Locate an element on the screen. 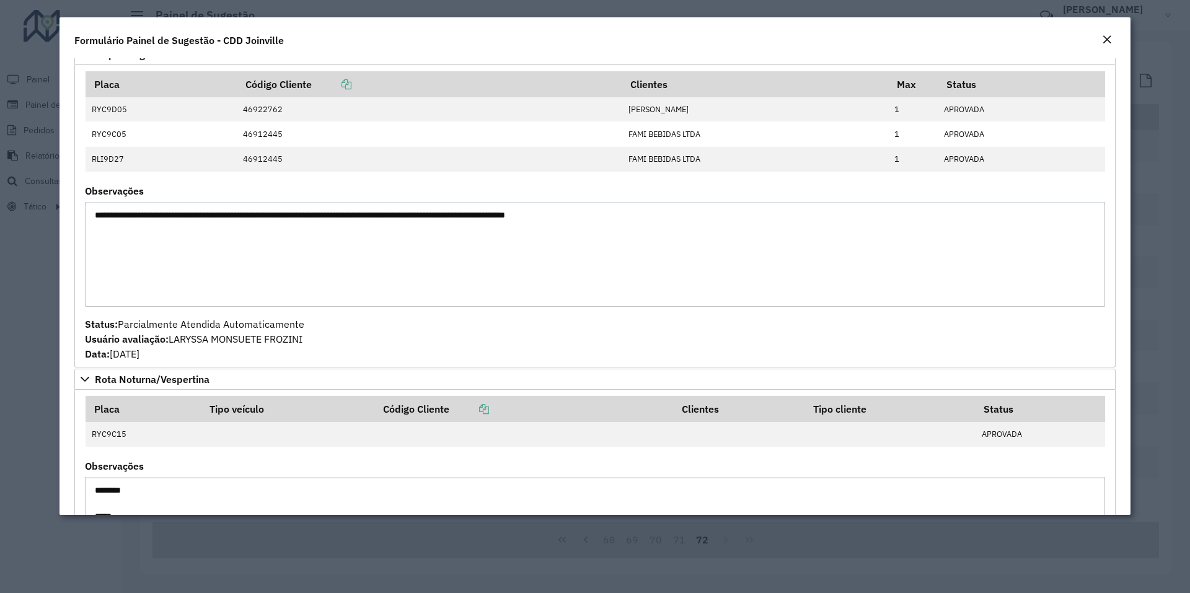 The width and height of the screenshot is (1190, 593). th: Tipo cliente is located at coordinates (889, 409).